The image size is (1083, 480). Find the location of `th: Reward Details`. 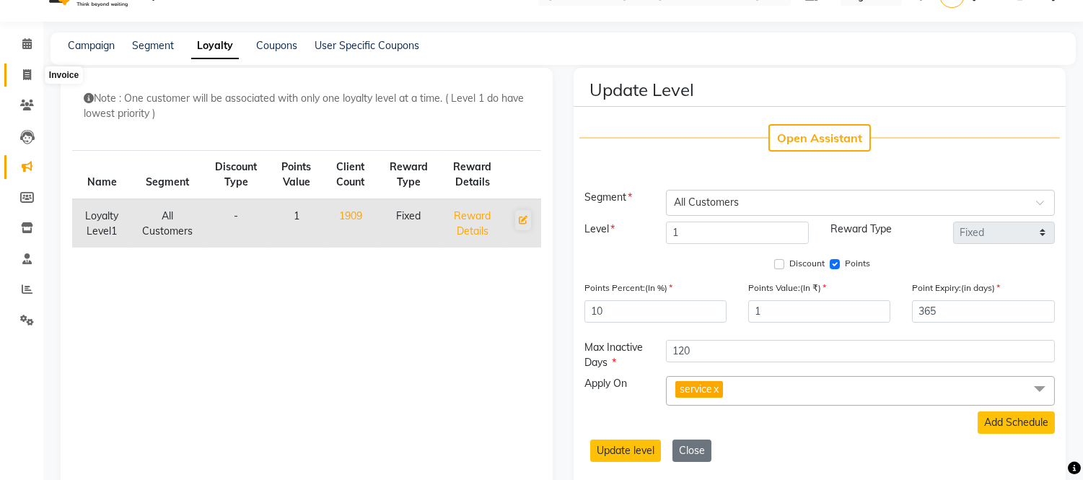

th: Reward Details is located at coordinates (473, 175).